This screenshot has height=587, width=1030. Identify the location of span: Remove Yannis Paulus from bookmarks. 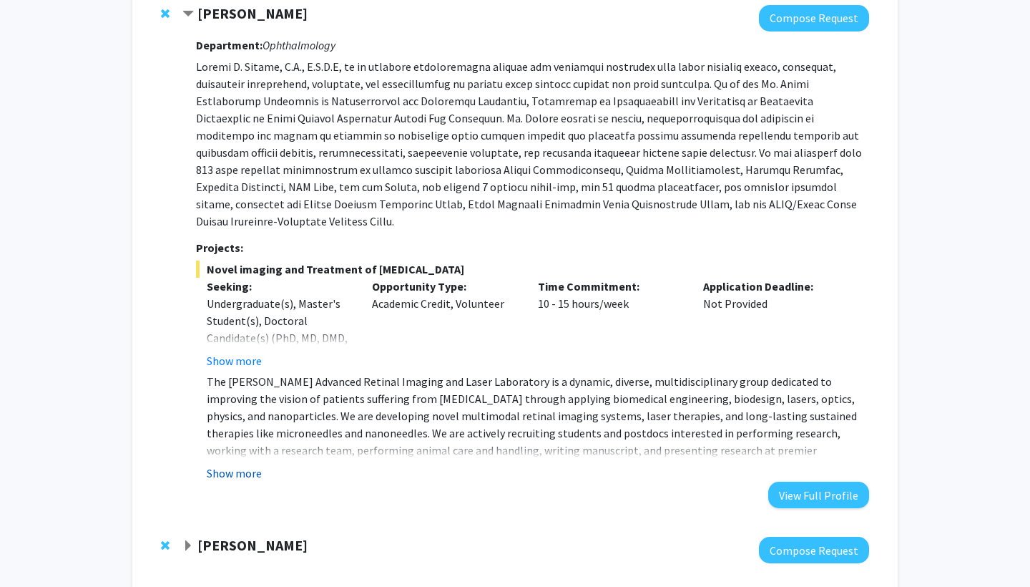
(165, 14).